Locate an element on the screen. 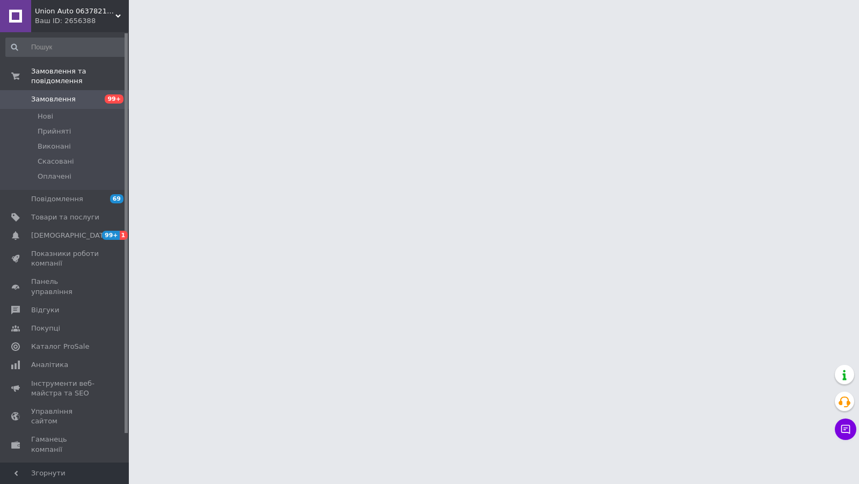 The image size is (859, 484). span: Аналітика is located at coordinates (49, 365).